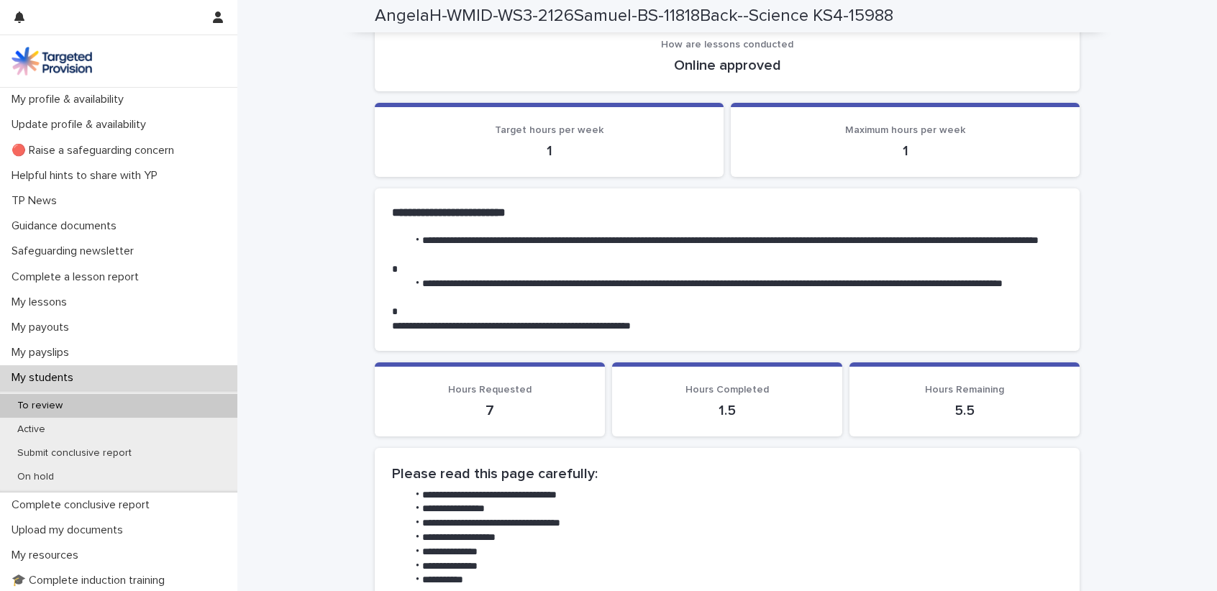 The height and width of the screenshot is (591, 1217). What do you see at coordinates (727, 411) in the screenshot?
I see `p: 1.5` at bounding box center [727, 411].